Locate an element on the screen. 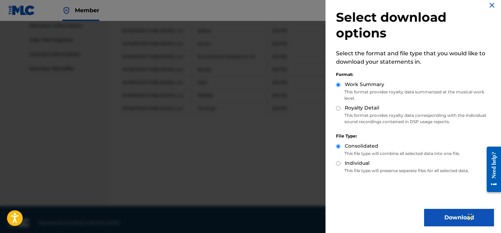 The image size is (501, 233). button: Download is located at coordinates (459, 218).